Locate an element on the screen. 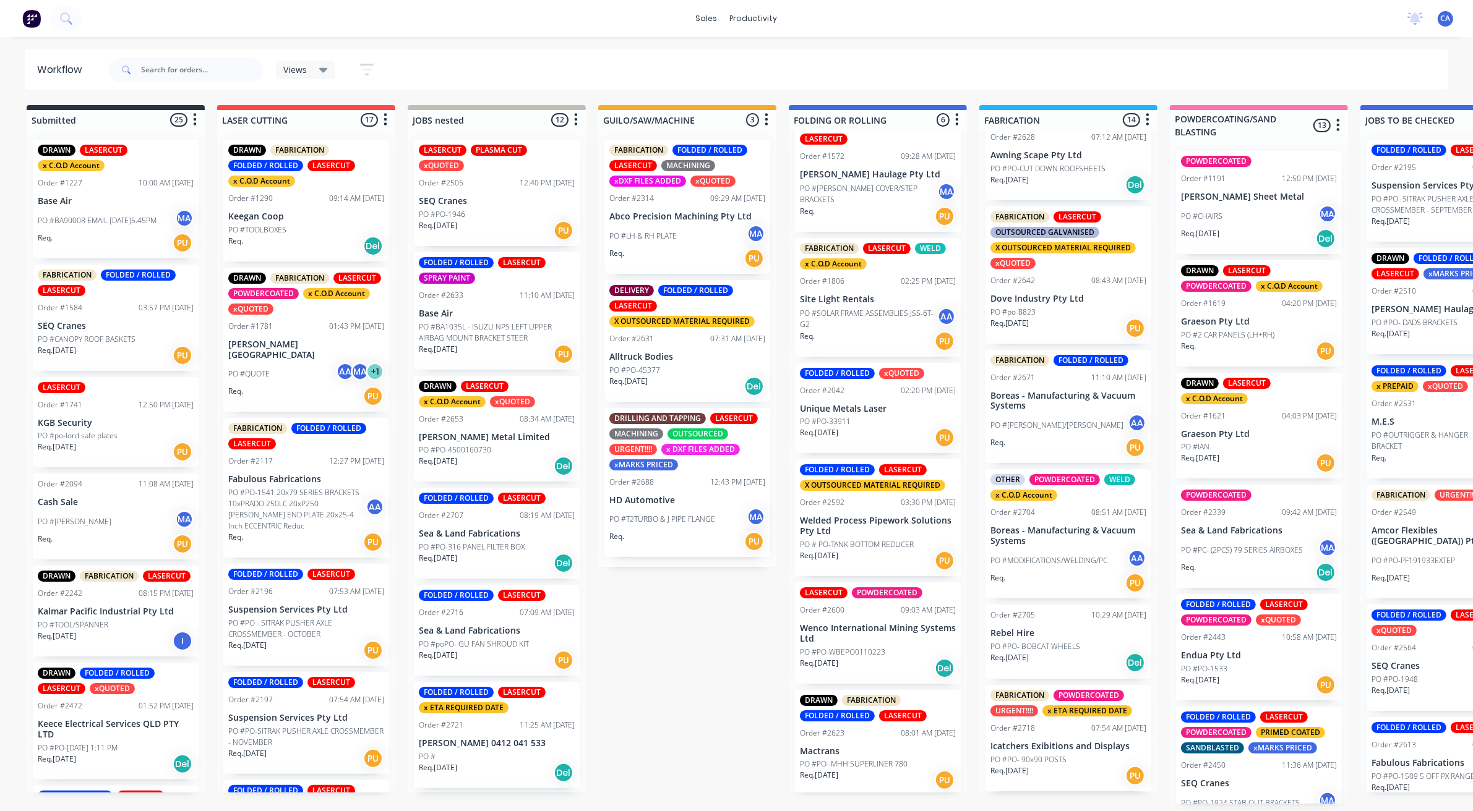 The height and width of the screenshot is (811, 1473). div: xDXF FILES ADDED is located at coordinates (648, 181).